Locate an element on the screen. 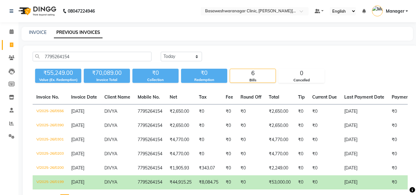  span: Tip is located at coordinates (302, 97).